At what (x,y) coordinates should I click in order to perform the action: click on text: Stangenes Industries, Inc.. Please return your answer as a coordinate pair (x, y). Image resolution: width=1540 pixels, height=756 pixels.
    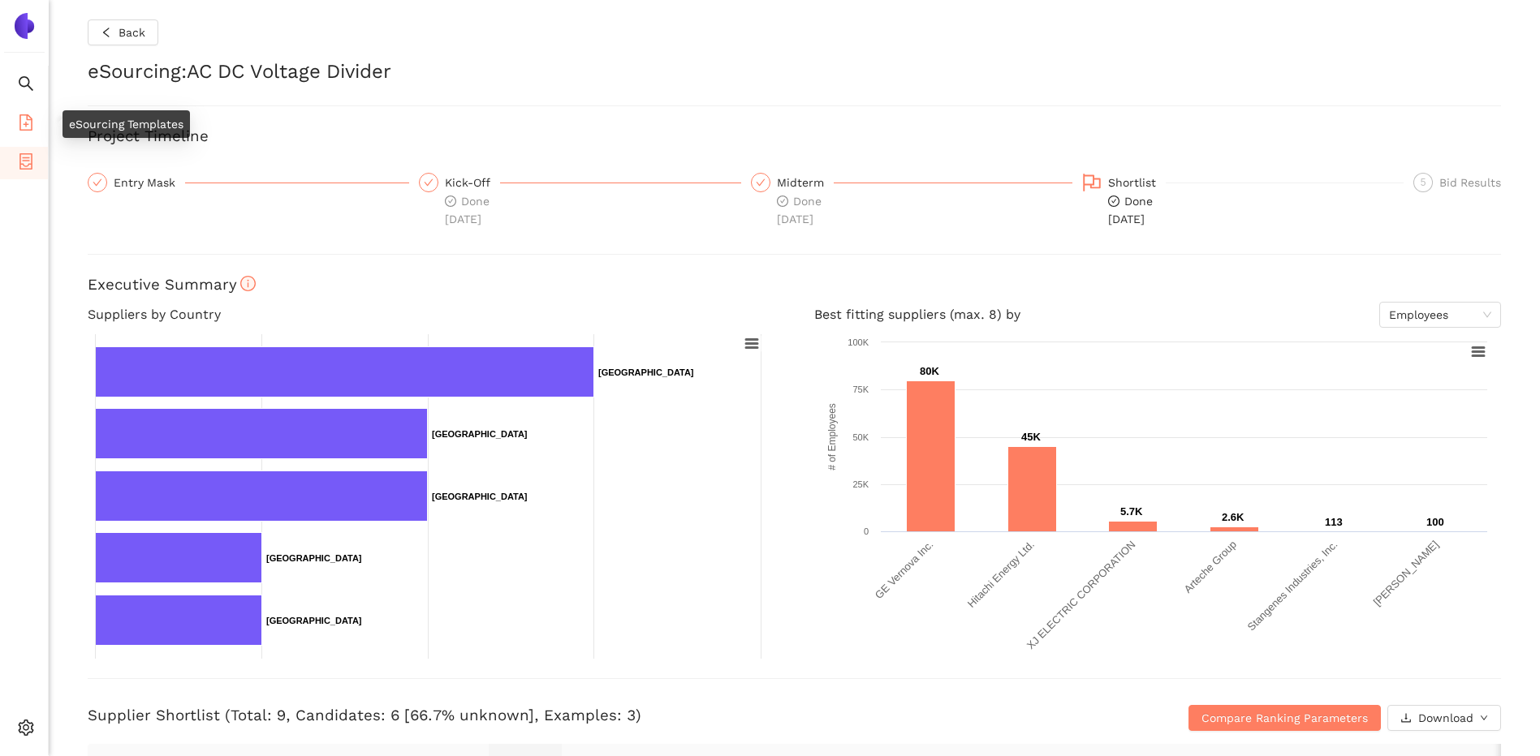
    Looking at the image, I should click on (1291, 586).